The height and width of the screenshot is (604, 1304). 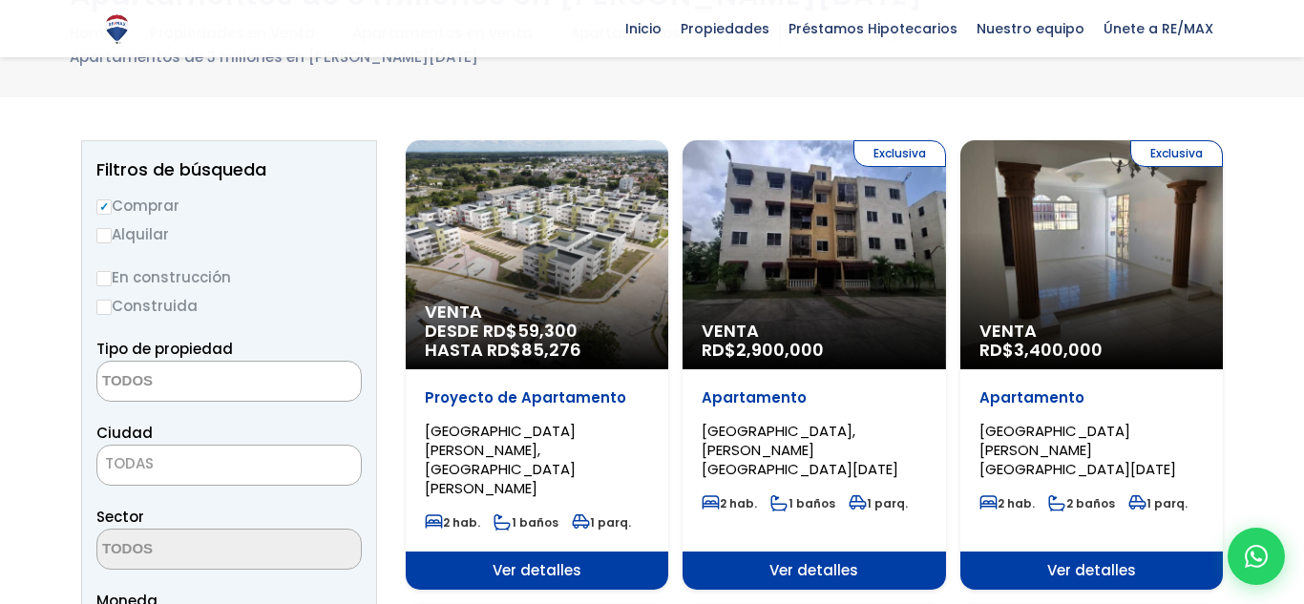 I want to click on span: Préstamos Hipotecarios, so click(x=873, y=29).